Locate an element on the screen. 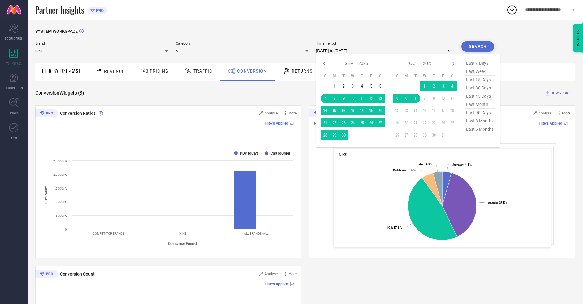 This screenshot has height=304, width=583. span: FWD is located at coordinates (14, 137).